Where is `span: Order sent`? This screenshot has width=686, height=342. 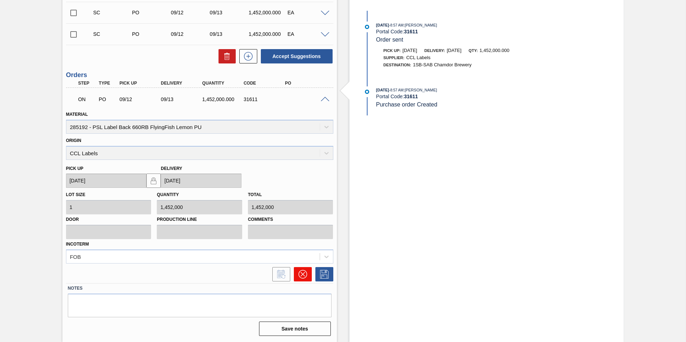 span: Order sent is located at coordinates (390, 39).